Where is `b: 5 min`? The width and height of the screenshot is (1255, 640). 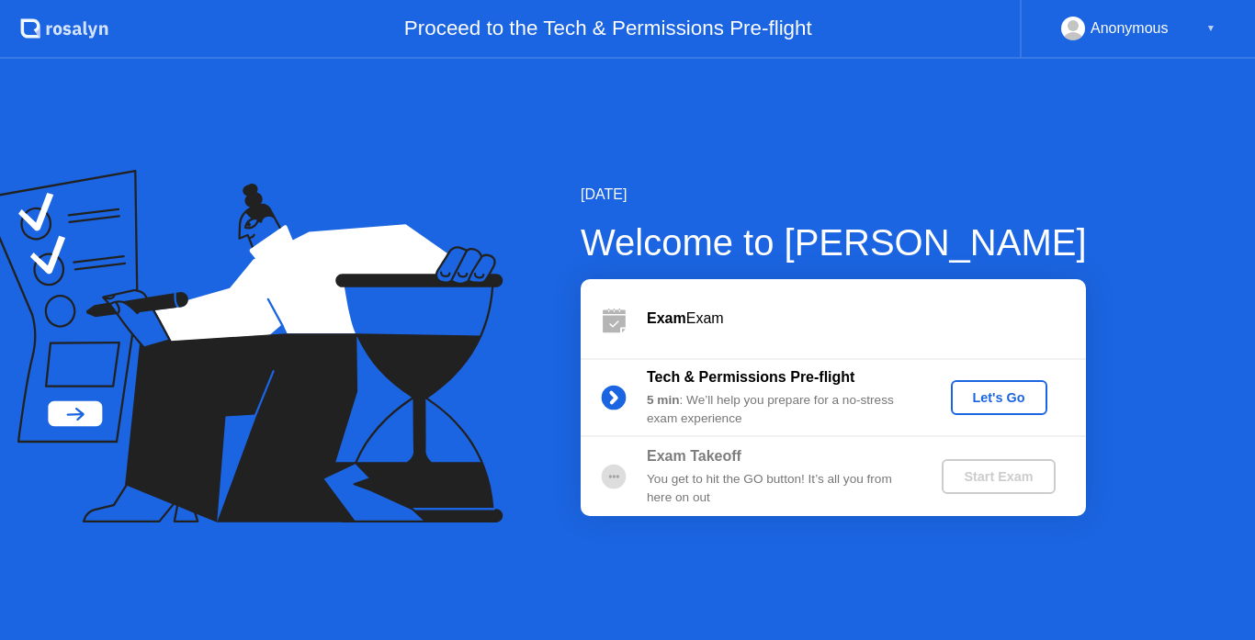
b: 5 min is located at coordinates (663, 400).